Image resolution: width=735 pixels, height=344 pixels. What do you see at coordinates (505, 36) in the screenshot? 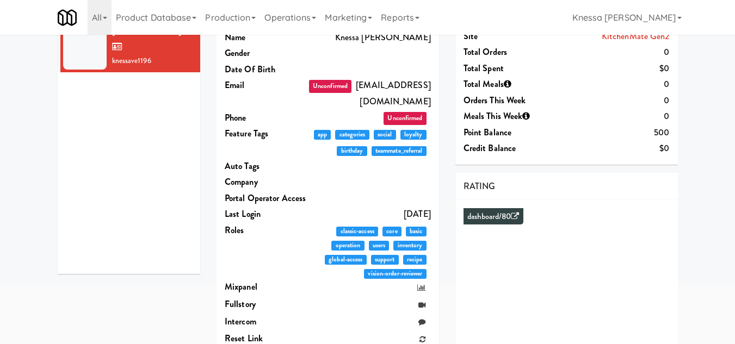
I see `dt: Site` at bounding box center [505, 36].